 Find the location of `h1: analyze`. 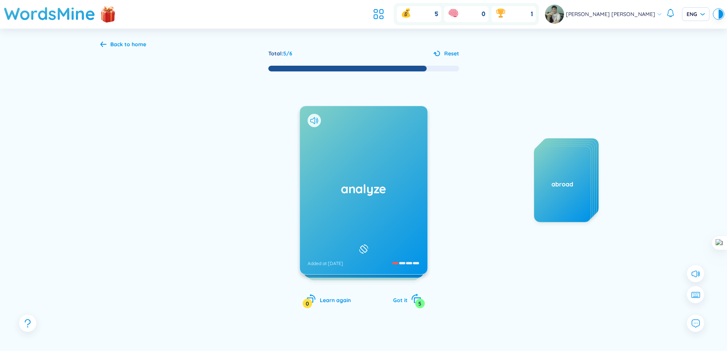

h1: analyze is located at coordinates (364, 189).